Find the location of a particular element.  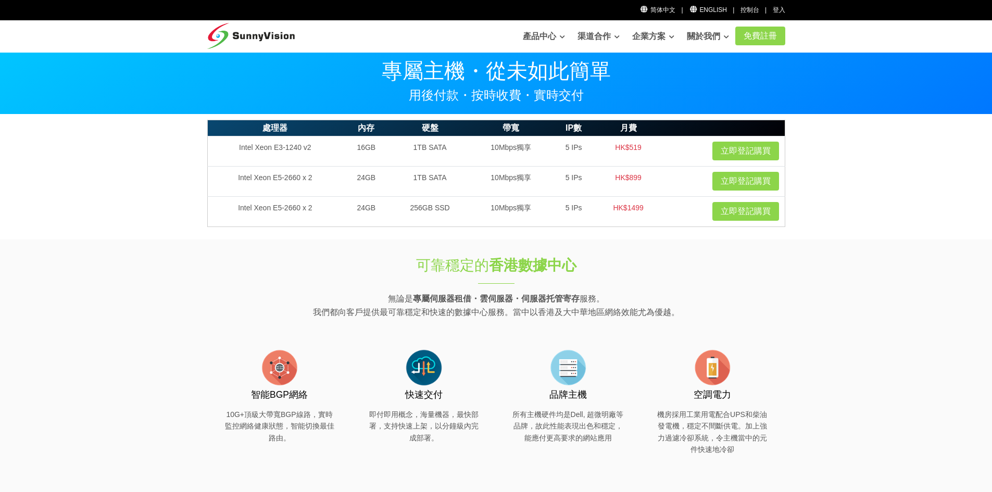

td: HK$899 is located at coordinates (629, 181).